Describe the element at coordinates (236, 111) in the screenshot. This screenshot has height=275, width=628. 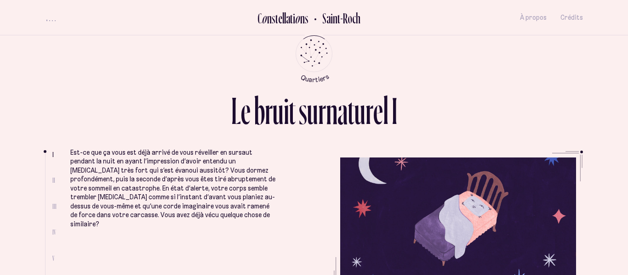
I see `div: L` at that location.